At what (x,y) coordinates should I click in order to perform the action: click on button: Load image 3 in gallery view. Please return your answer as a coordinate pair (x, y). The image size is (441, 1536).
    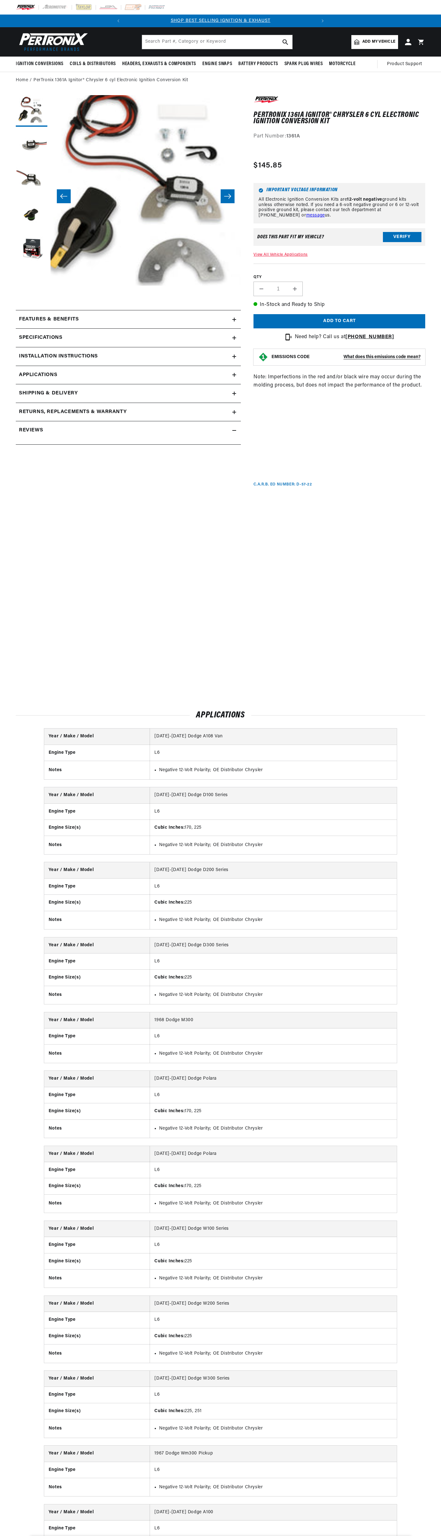
    Looking at the image, I should click on (32, 180).